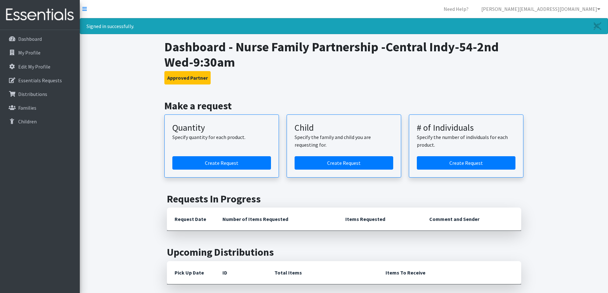 This screenshot has width=608, height=293. Describe the element at coordinates (344, 55) in the screenshot. I see `h1: Dashboard - Nurse Family Partnership -Central Indy-54-2nd Wed-9:30am` at that location.